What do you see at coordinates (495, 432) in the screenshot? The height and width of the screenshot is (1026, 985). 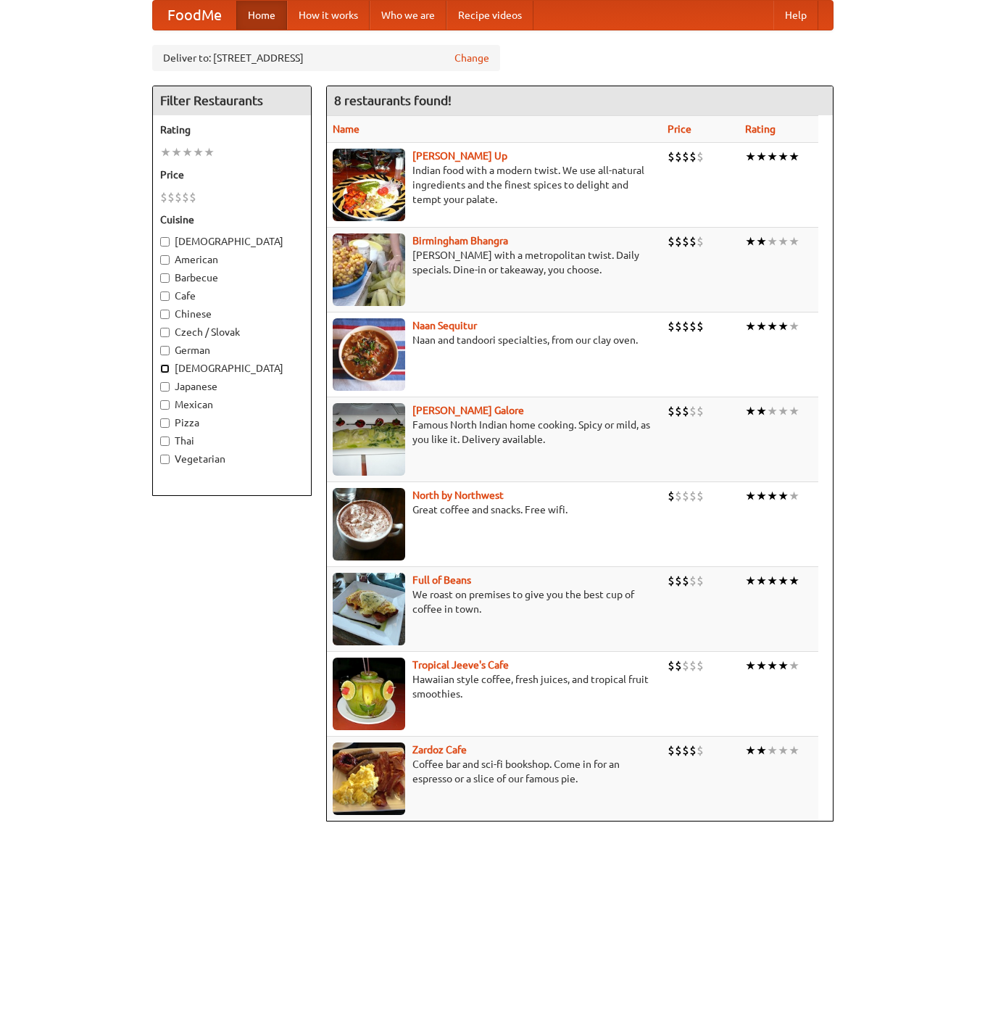 I see `p: Famous North Indian home cooking. Spicy or mild, as you like it. Delivery available.` at bounding box center [495, 432].